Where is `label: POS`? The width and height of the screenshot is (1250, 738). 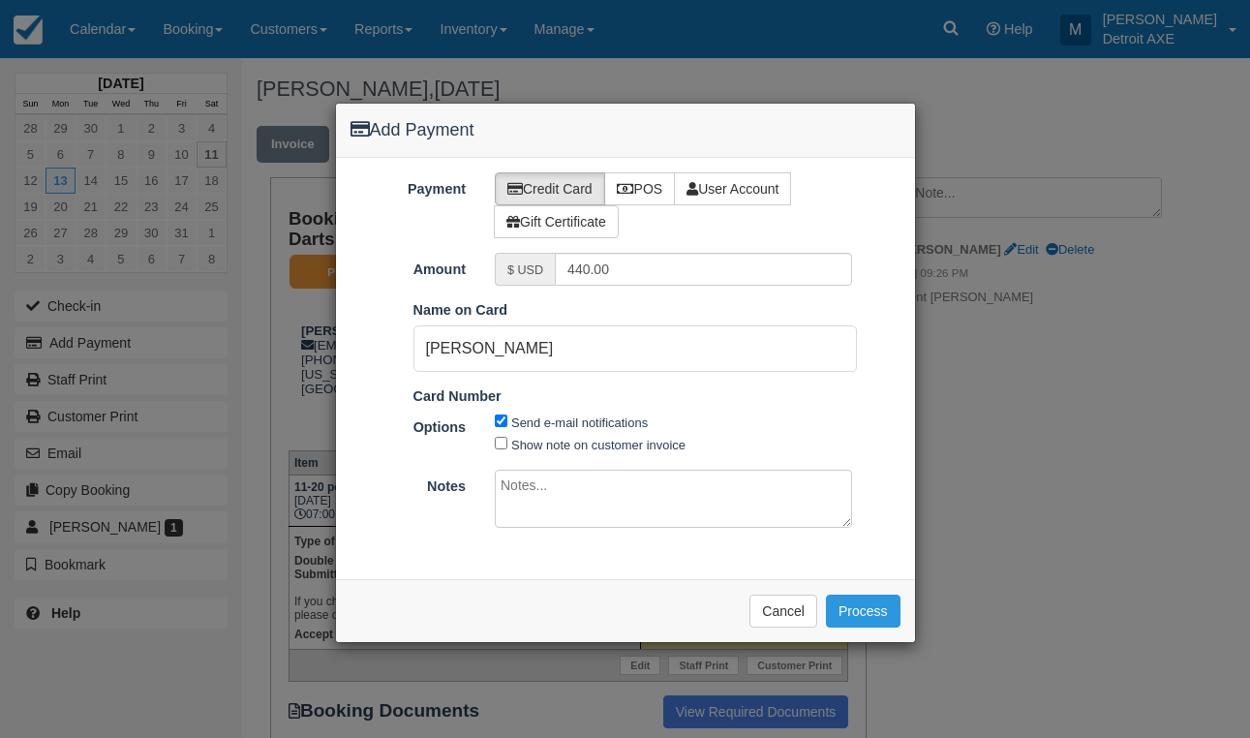 label: POS is located at coordinates (640, 189).